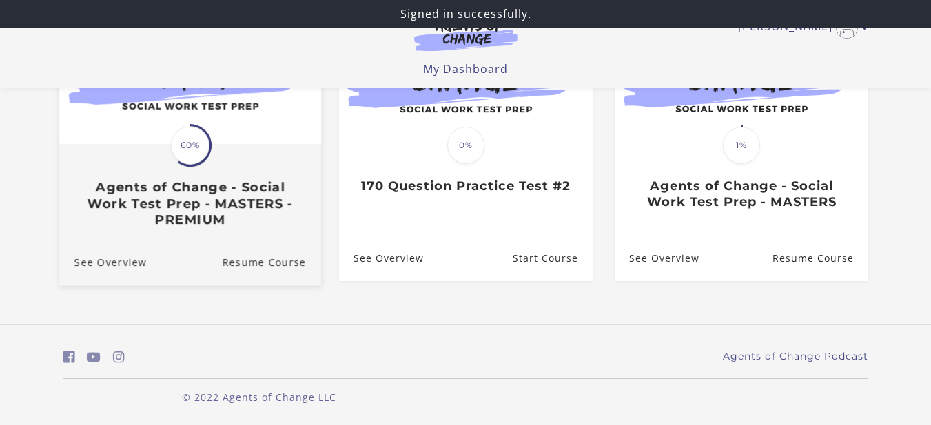 This screenshot has height=425, width=931. I want to click on a: https://www.youtube.com/c/AgentsofChangeTestPrepbyMeaganMitchell (Open in a new window), so click(94, 357).